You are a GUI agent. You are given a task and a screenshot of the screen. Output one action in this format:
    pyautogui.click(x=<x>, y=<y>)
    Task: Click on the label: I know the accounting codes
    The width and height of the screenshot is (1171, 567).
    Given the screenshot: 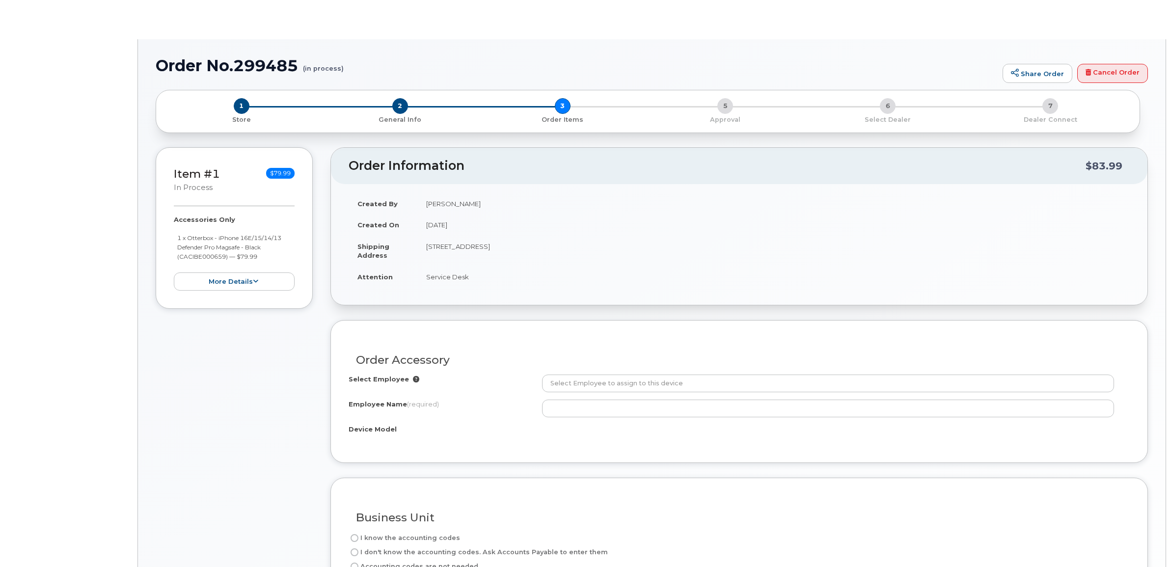 What is the action you would take?
    pyautogui.click(x=404, y=538)
    